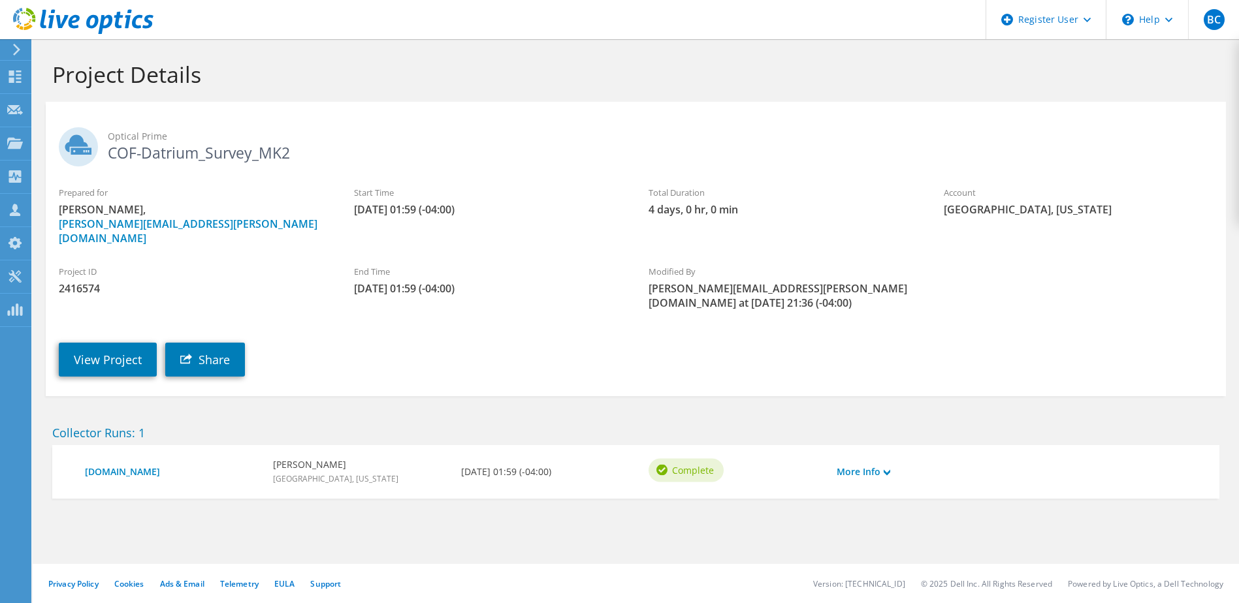 The height and width of the screenshot is (603, 1239). Describe the element at coordinates (1146, 584) in the screenshot. I see `li: Powered by Live Optics, a Dell Technology` at that location.